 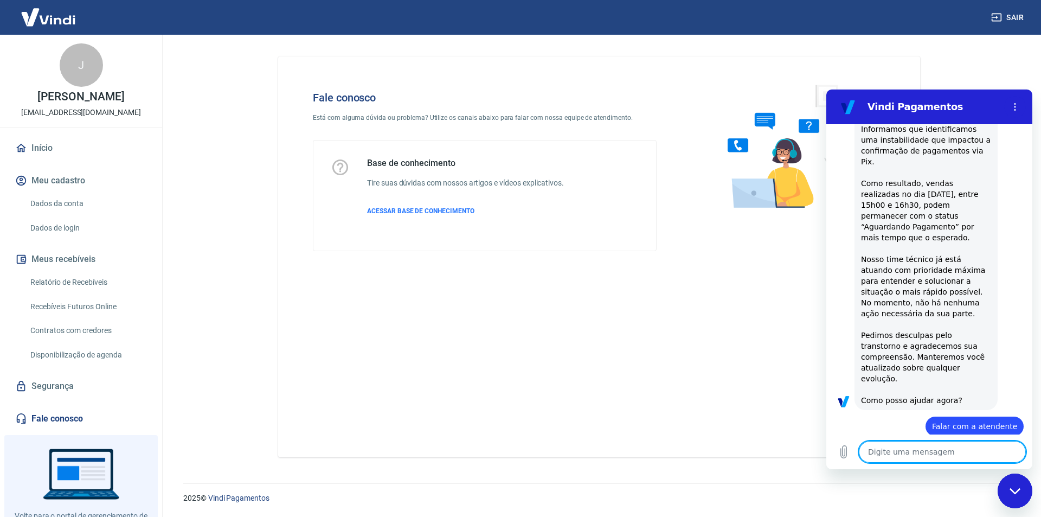 What do you see at coordinates (81, 386) in the screenshot?
I see `a: Segurança` at bounding box center [81, 386].